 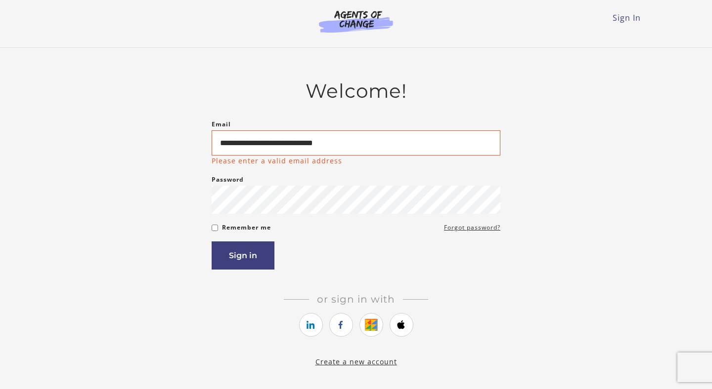 What do you see at coordinates (401, 325) in the screenshot?
I see `a: https://courses.thinkific.com/users/auth/apple?ss%5Breferral%5D=&ss%5Buser_return_to%5D=https%3A%...` at bounding box center [401, 325].